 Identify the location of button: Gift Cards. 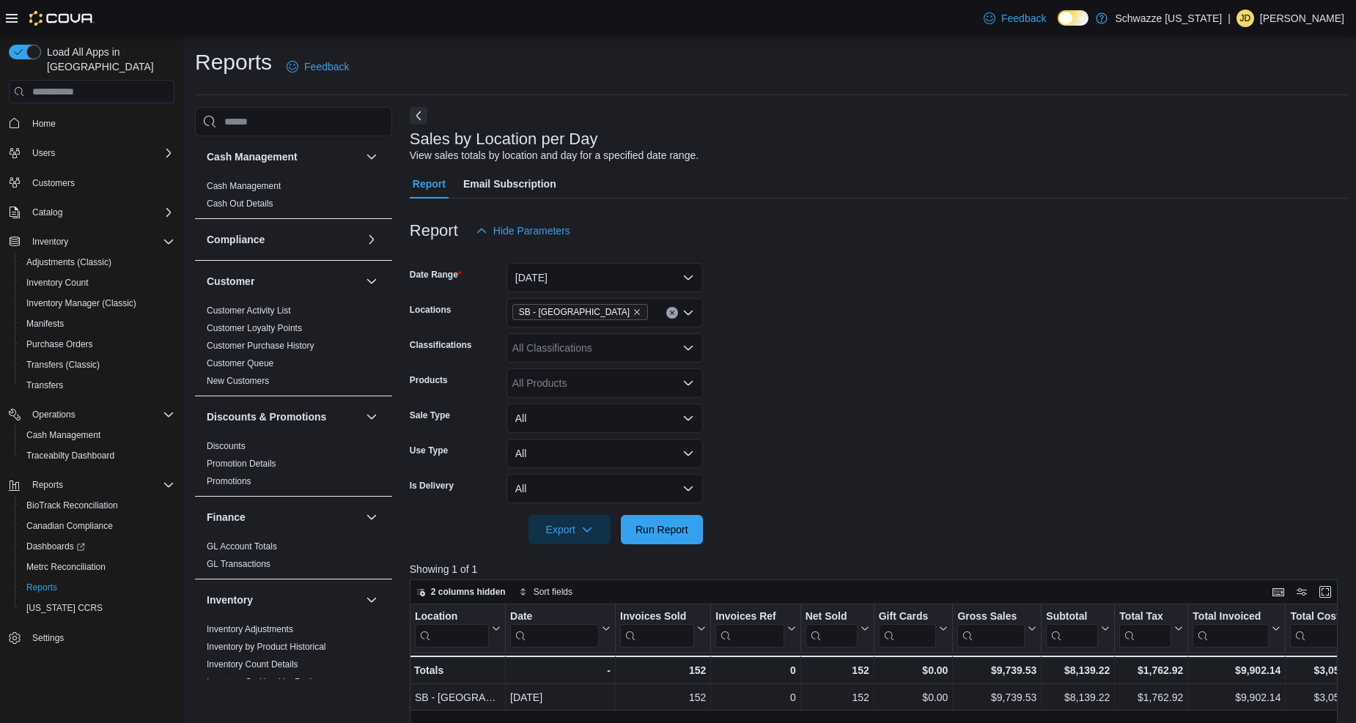
(913, 629).